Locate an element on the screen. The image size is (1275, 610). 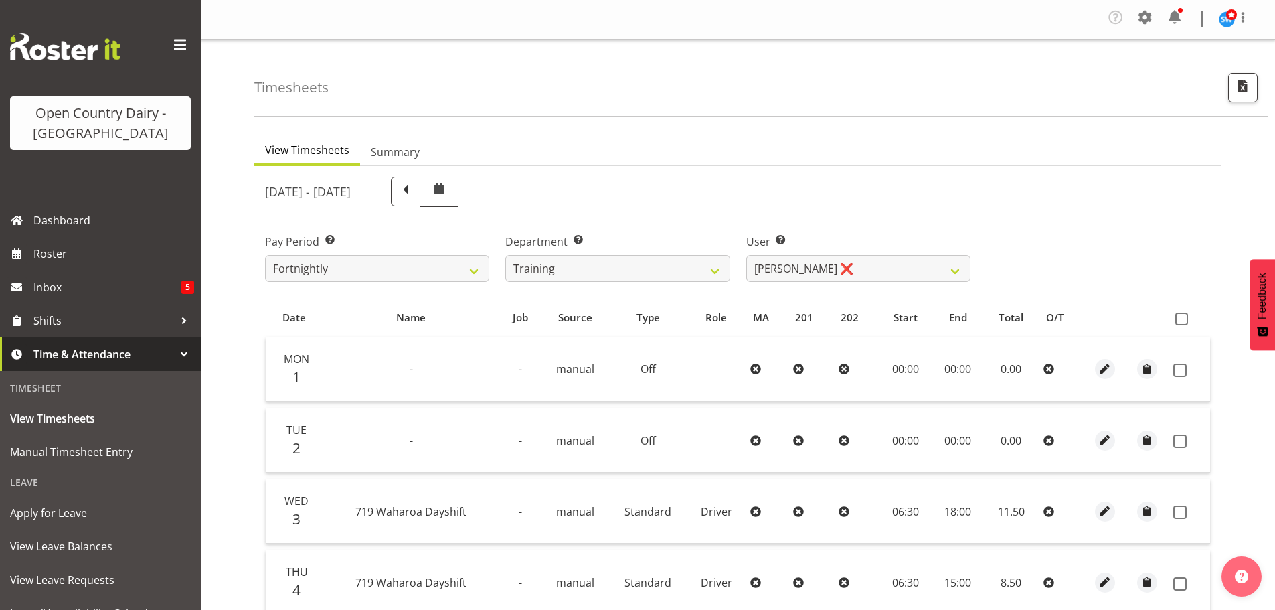
span: Apply for Leave is located at coordinates (100, 513).